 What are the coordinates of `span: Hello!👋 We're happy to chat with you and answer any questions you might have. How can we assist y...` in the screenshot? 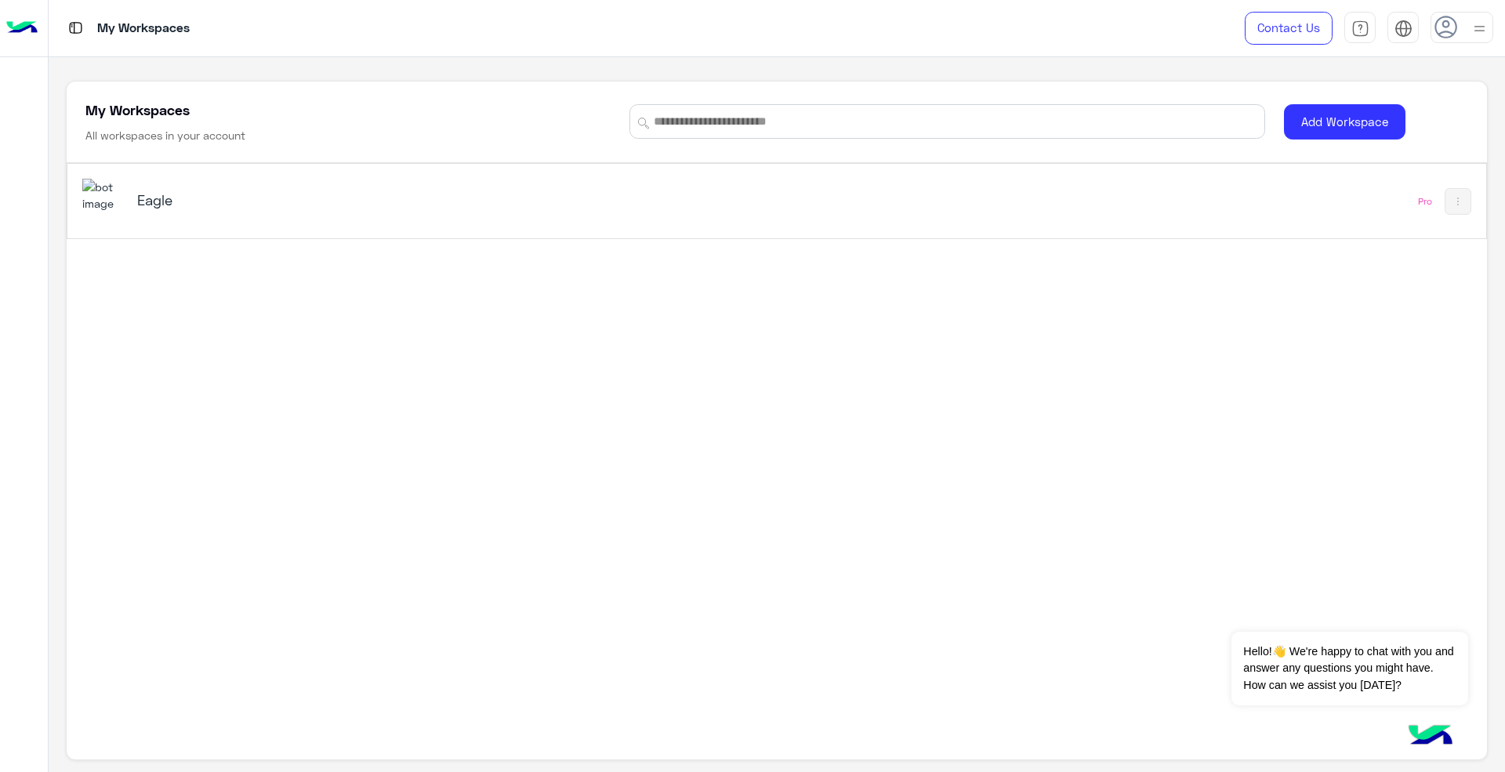 It's located at (1349, 669).